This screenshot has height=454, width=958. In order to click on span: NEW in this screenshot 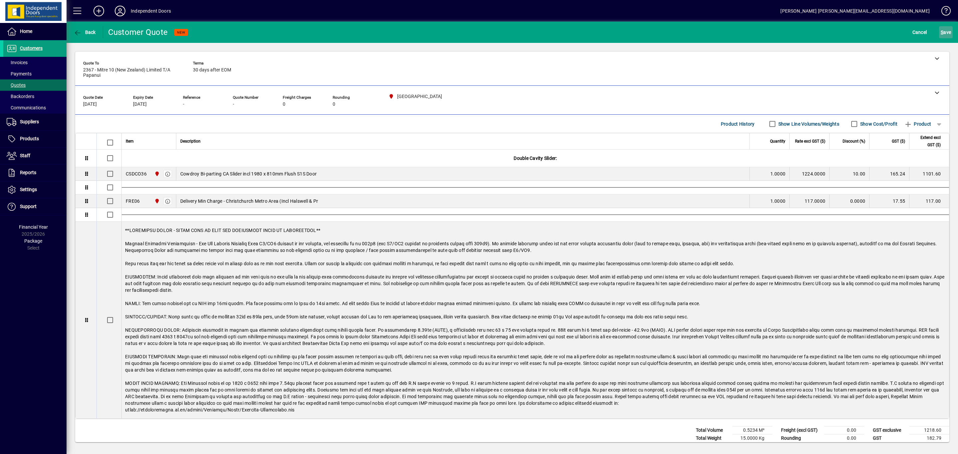, I will do `click(181, 32)`.